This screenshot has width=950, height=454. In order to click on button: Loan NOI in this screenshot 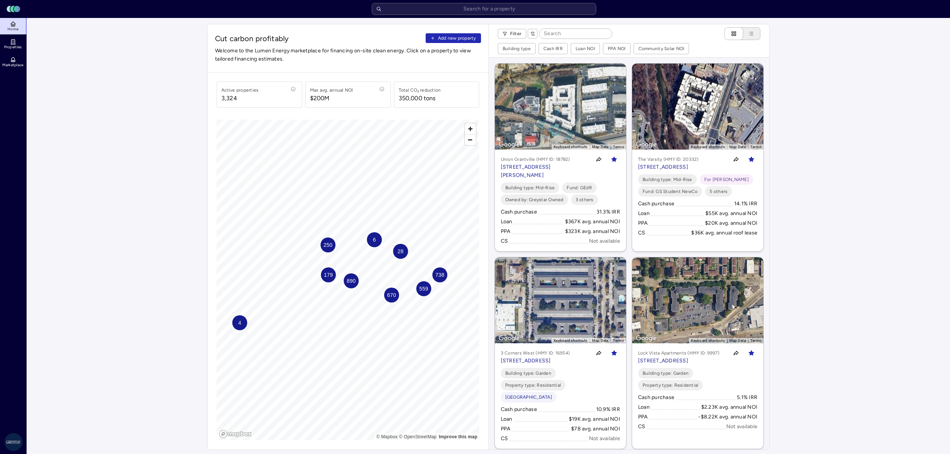, I will do `click(586, 49)`.